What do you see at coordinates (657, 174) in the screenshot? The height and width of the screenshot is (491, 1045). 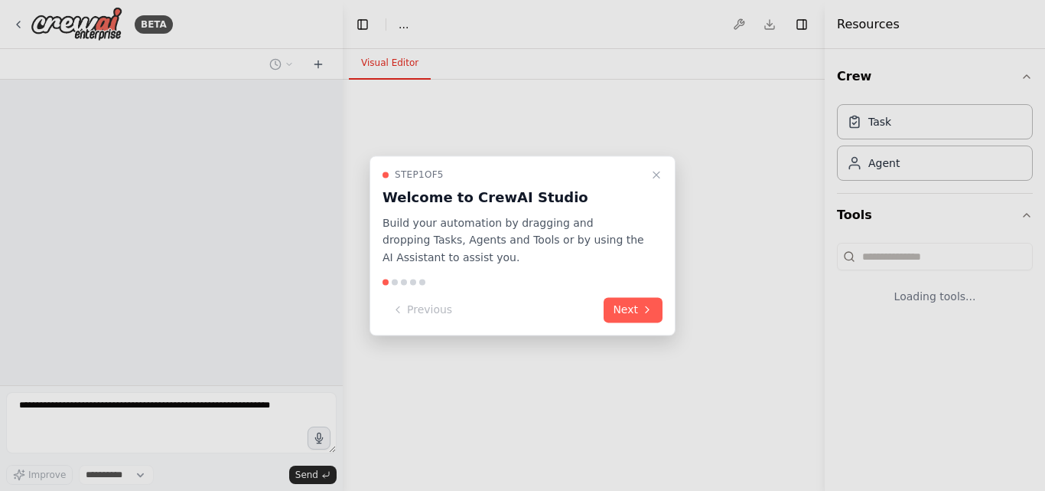 I see `button: Close walkthrough` at bounding box center [657, 174].